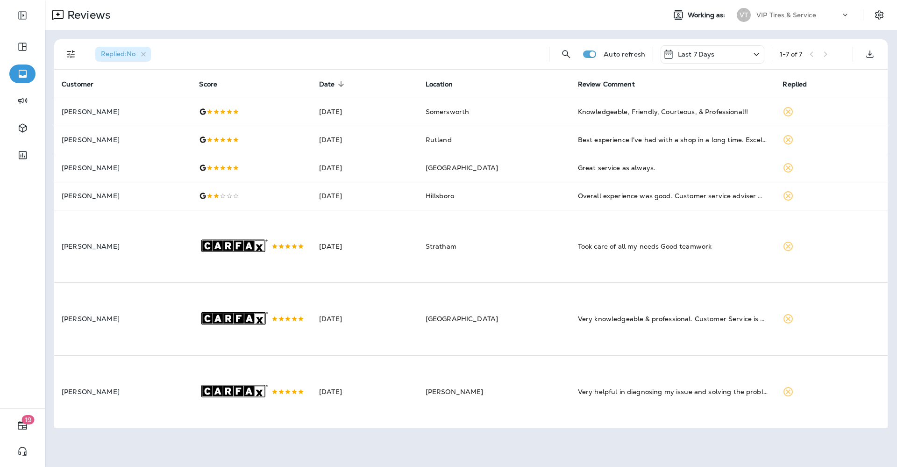  I want to click on button: Settings, so click(879, 15).